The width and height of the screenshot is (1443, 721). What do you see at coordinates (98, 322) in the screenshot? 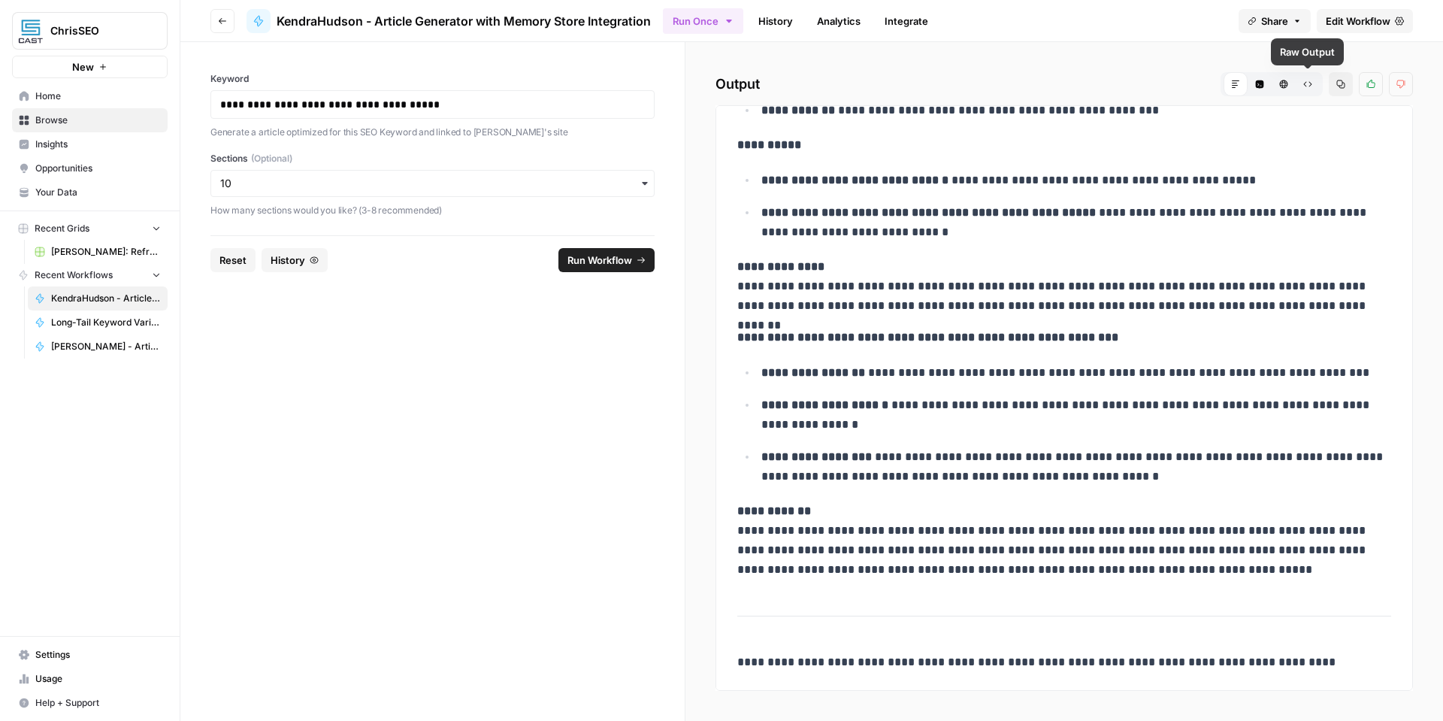
I see `a: Long-Tail Keyword Variations` at bounding box center [98, 322].